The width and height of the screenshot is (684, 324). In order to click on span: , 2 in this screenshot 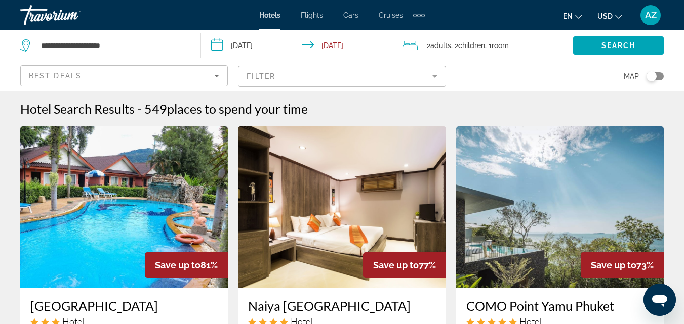, I will do `click(468, 46)`.